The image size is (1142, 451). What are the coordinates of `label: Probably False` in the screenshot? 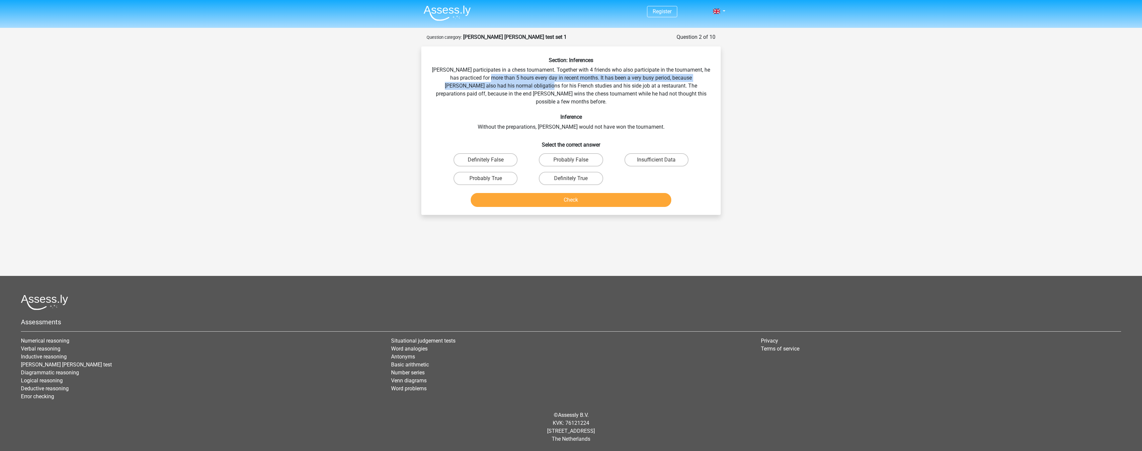 It's located at (570, 160).